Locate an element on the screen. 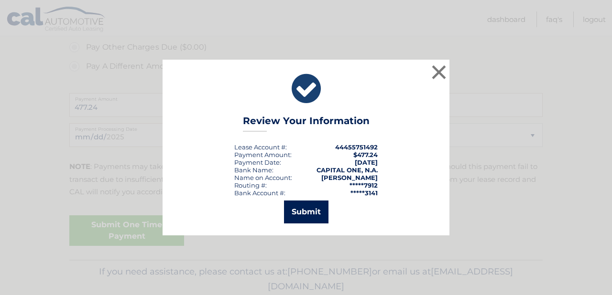 The width and height of the screenshot is (612, 295). button: Submit is located at coordinates (306, 212).